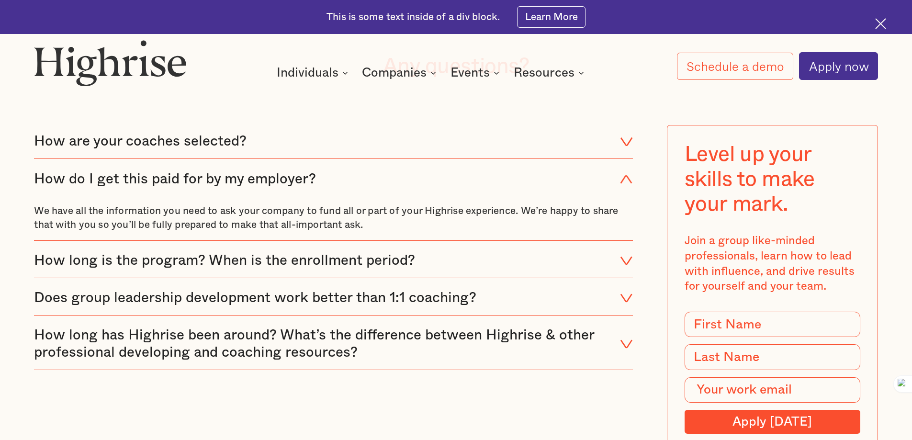  What do you see at coordinates (110, 63) in the screenshot?
I see `img: Highrise logo` at bounding box center [110, 63].